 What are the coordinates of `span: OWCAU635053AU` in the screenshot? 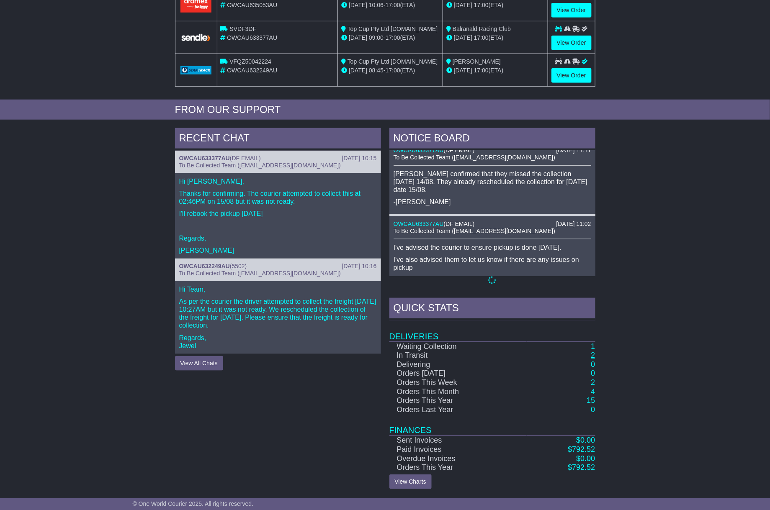 It's located at (252, 5).